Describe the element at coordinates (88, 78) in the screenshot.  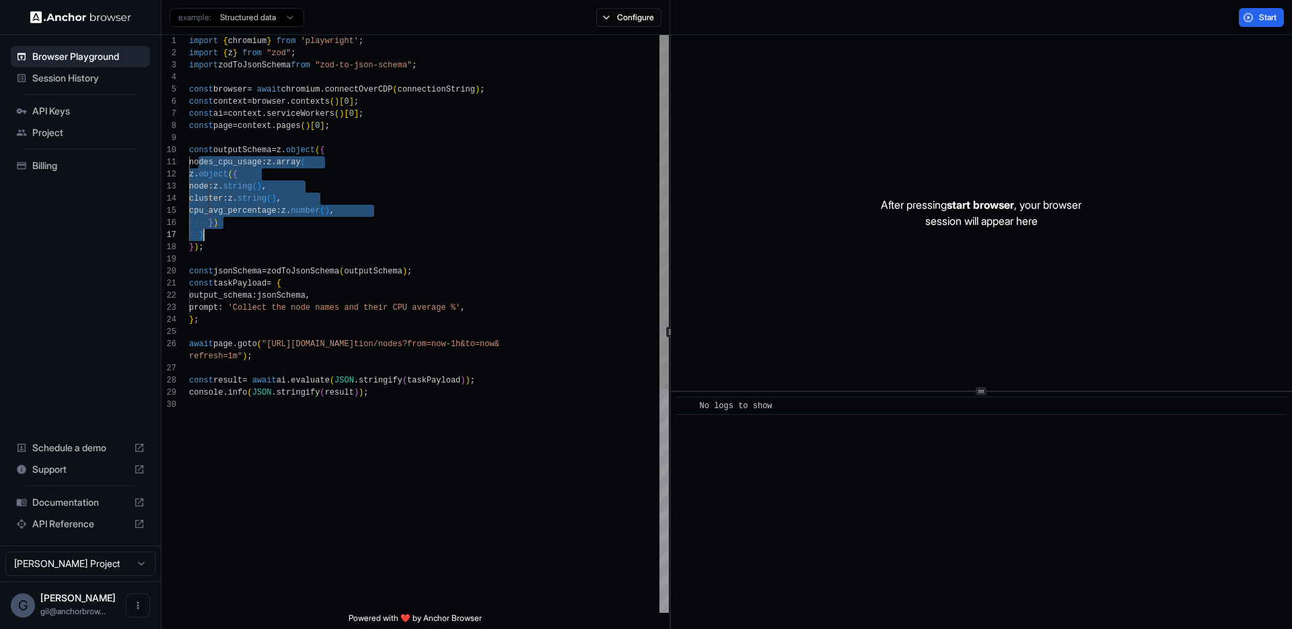
I see `span: Session History` at that location.